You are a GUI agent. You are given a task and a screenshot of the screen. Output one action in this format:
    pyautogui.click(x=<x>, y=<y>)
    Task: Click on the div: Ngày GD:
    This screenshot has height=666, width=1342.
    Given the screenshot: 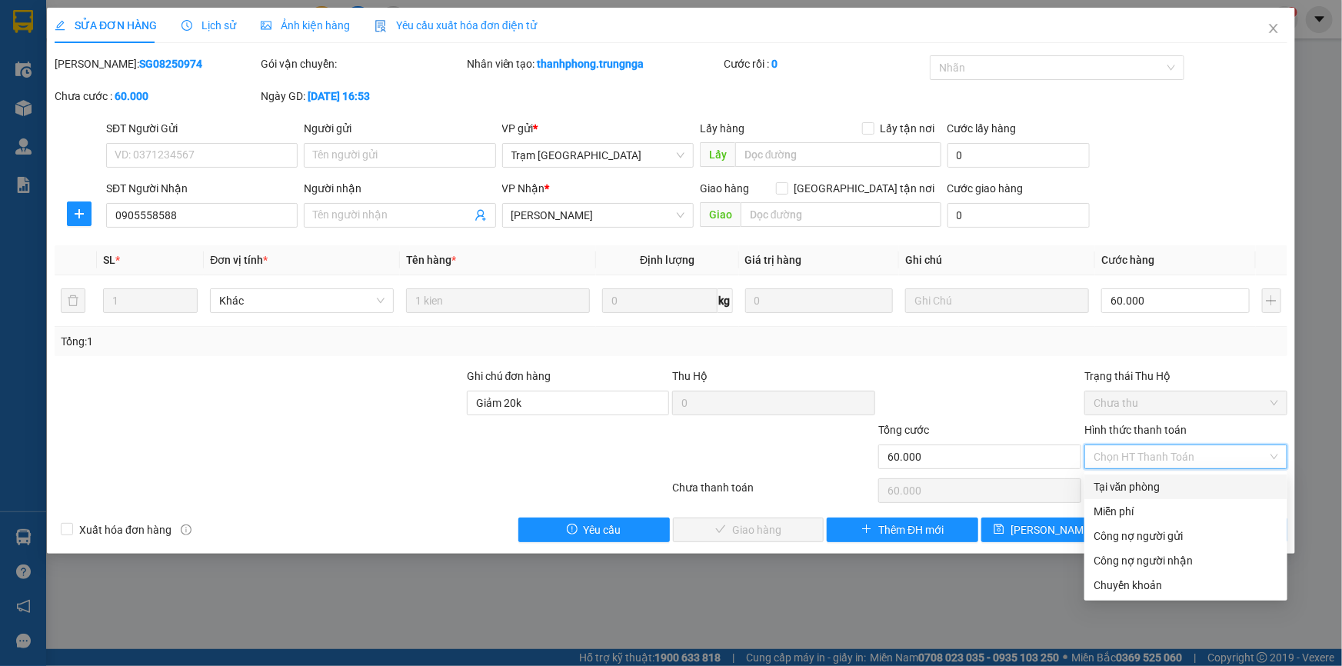 What is the action you would take?
    pyautogui.click(x=362, y=96)
    